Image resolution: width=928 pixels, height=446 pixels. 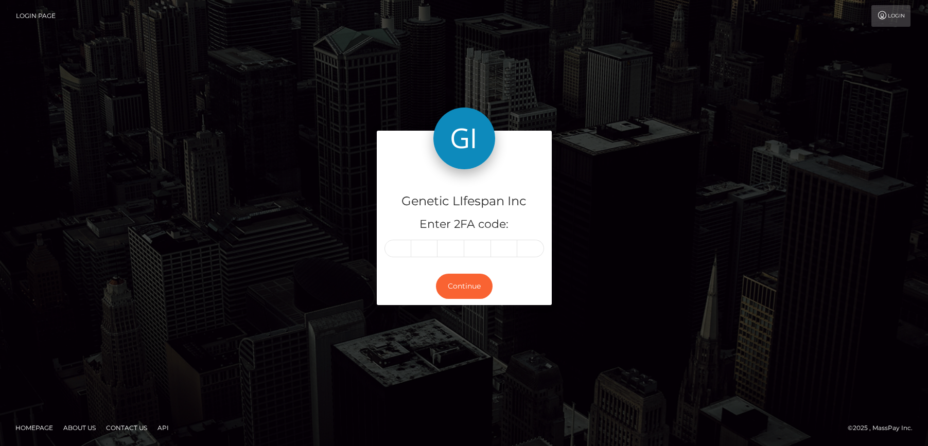 I want to click on button: Continue, so click(x=464, y=286).